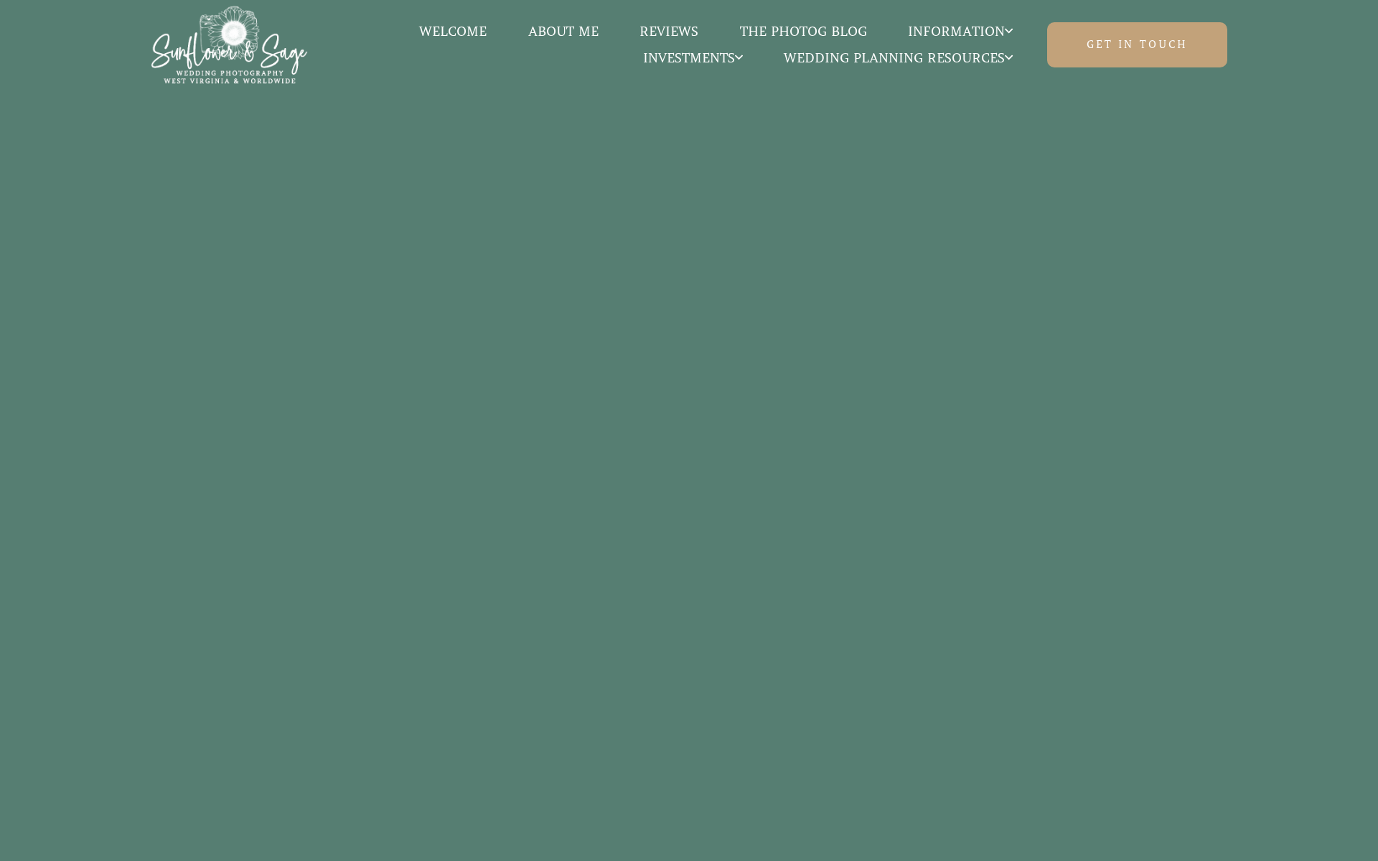  I want to click on a: Get in touch, so click(1137, 45).